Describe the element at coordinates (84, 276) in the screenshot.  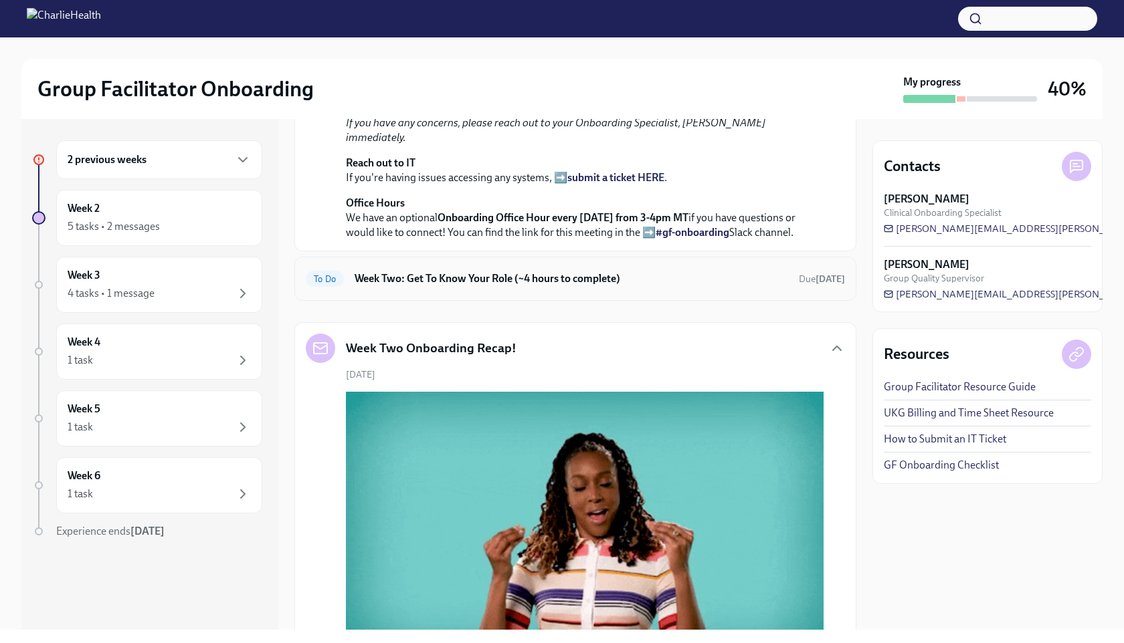
I see `h6: Week 3` at that location.